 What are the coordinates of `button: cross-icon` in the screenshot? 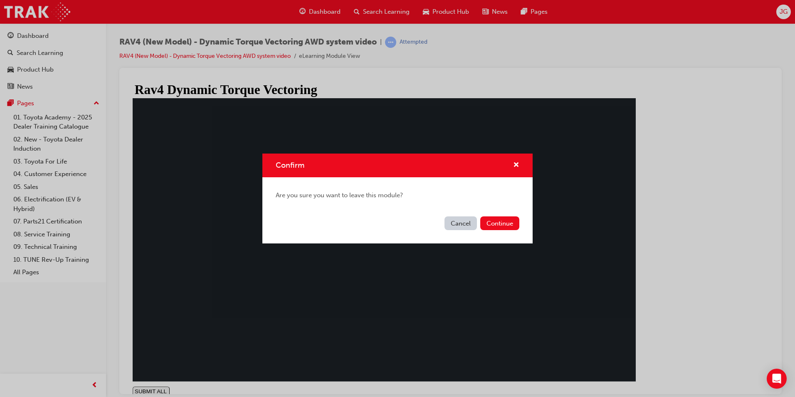 It's located at (516, 165).